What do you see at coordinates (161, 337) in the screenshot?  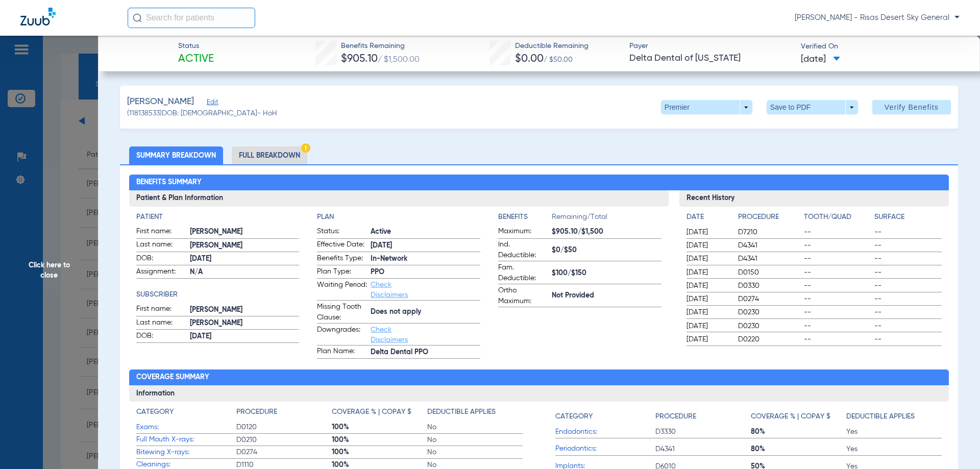 I see `span: DOB:` at bounding box center [161, 337].